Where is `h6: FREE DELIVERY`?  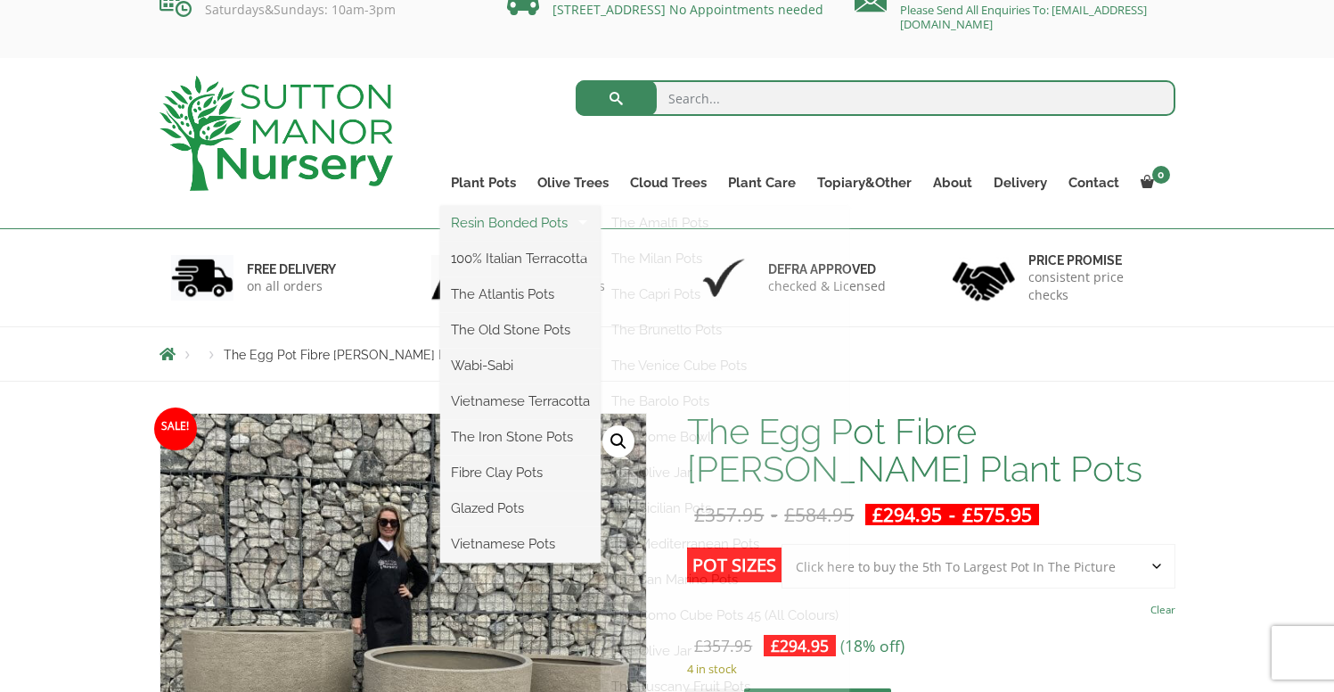
h6: FREE DELIVERY is located at coordinates (291, 269).